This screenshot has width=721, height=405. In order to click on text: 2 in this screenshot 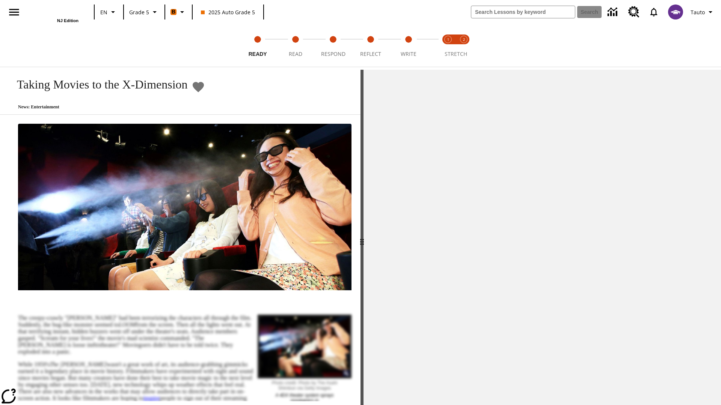, I will do `click(464, 39)`.